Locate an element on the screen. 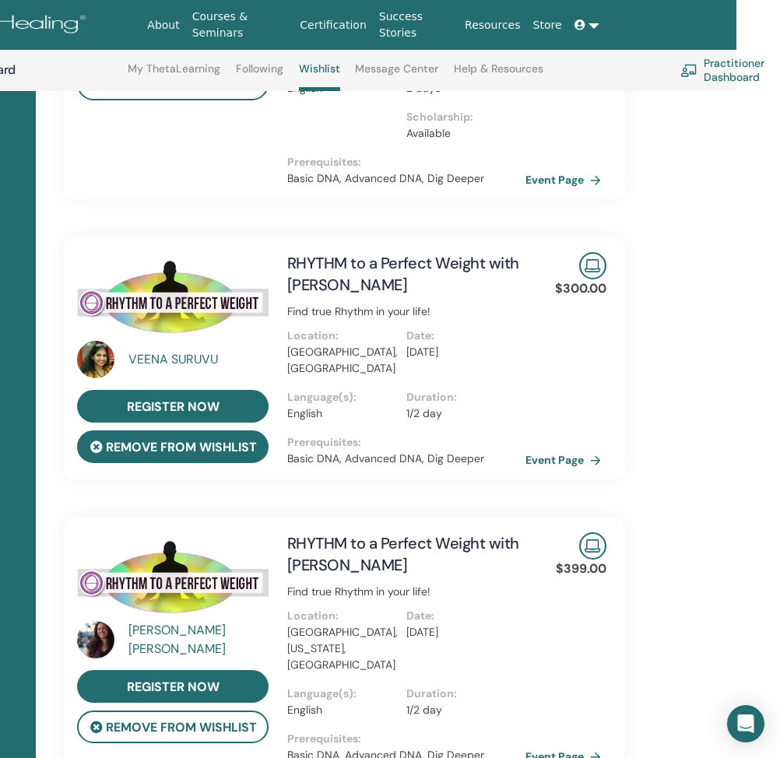  div: Keywords by Traffic is located at coordinates (217, 96).